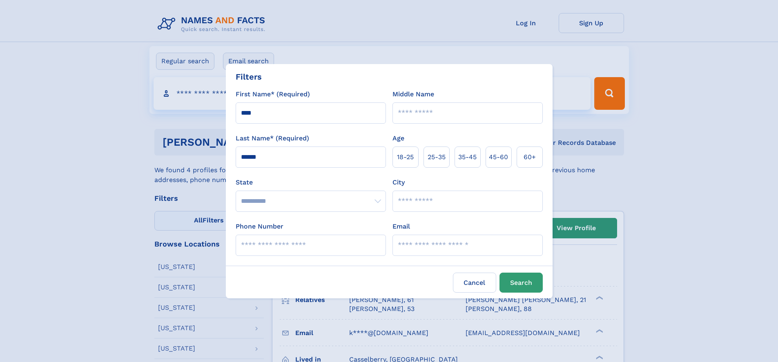  Describe the element at coordinates (475, 283) in the screenshot. I see `label: Cancel` at that location.